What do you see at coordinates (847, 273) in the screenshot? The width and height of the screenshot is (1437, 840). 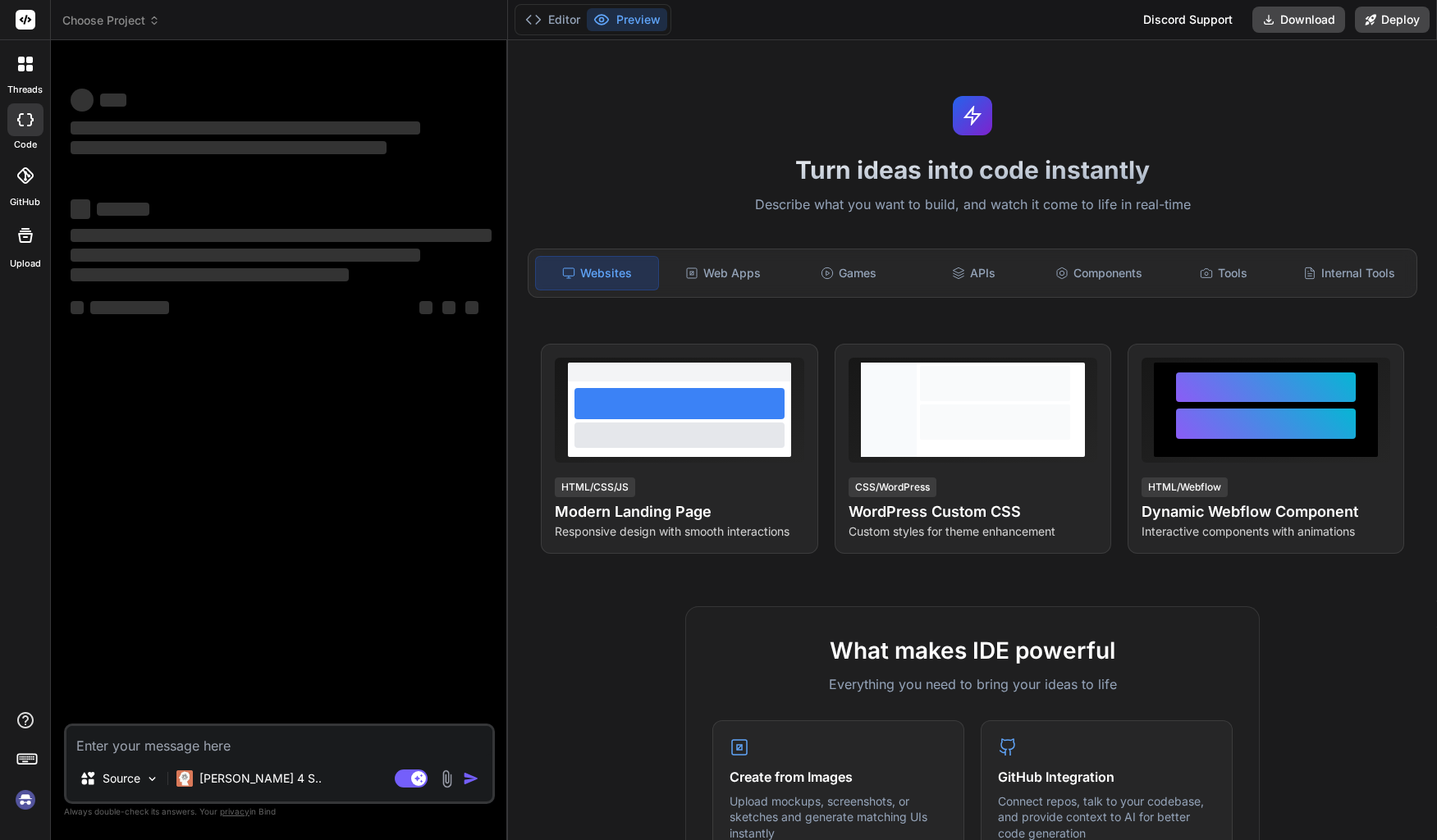 I see `div: Games` at bounding box center [847, 273].